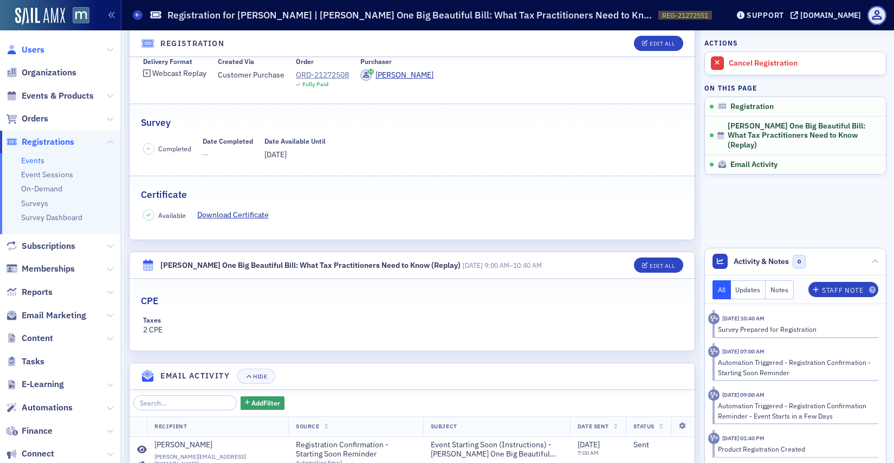 The width and height of the screenshot is (894, 463). I want to click on input: Search…, so click(185, 403).